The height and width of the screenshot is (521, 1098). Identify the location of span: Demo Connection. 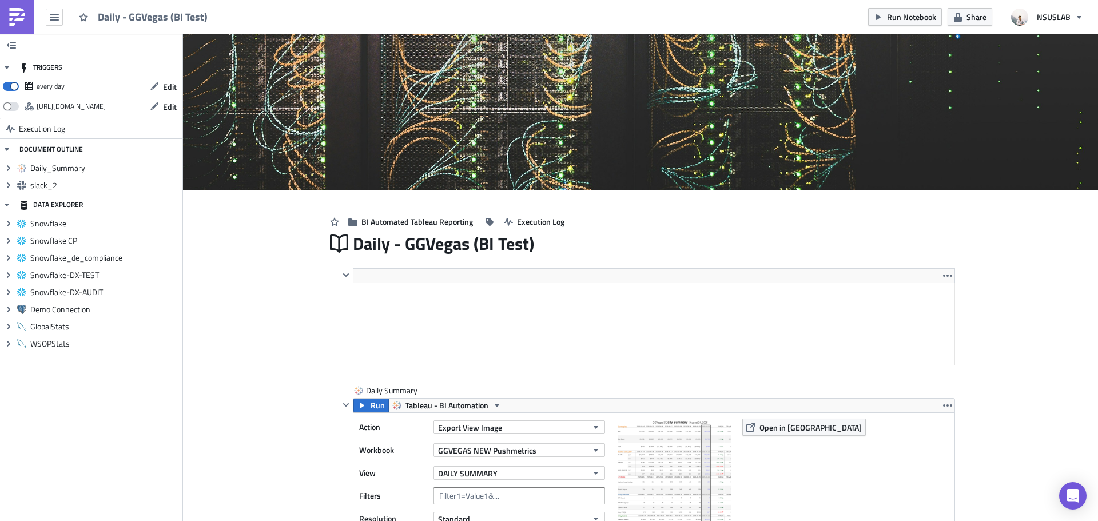
(105, 309).